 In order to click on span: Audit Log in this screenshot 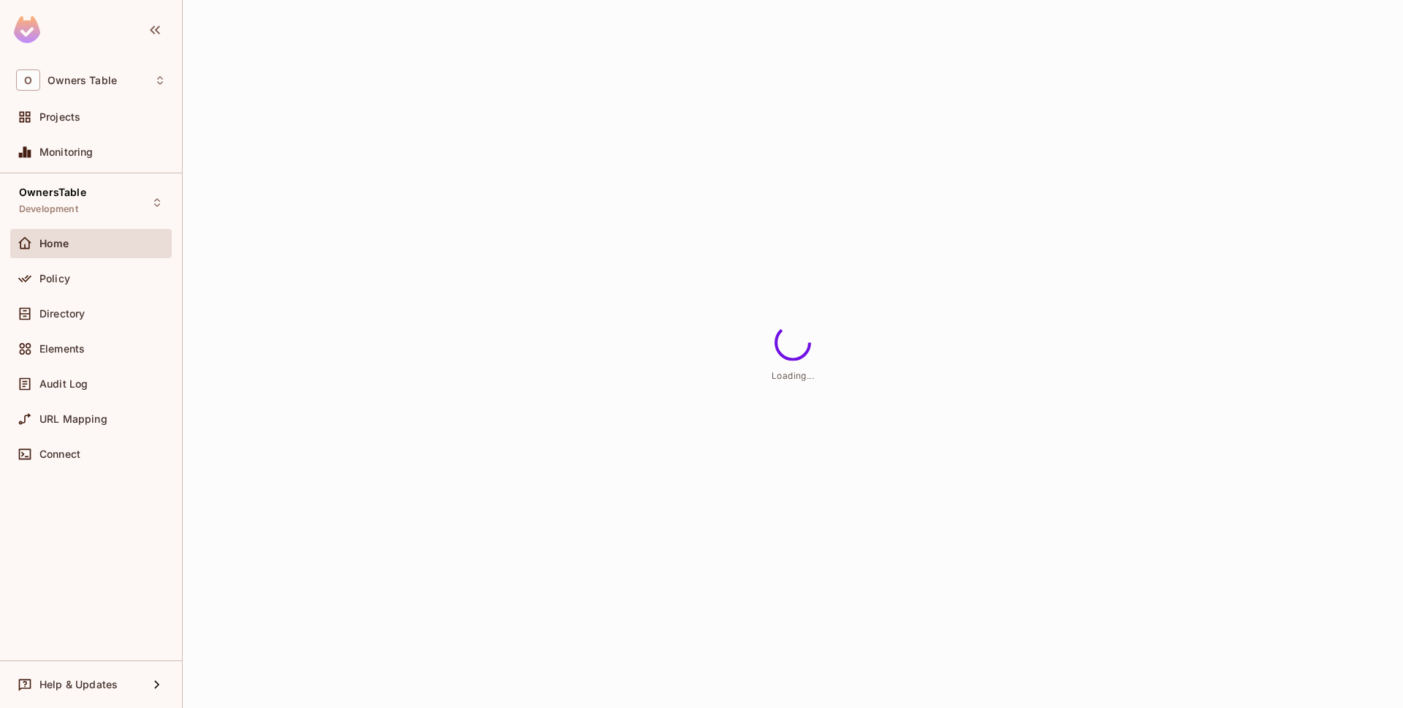, I will do `click(64, 384)`.